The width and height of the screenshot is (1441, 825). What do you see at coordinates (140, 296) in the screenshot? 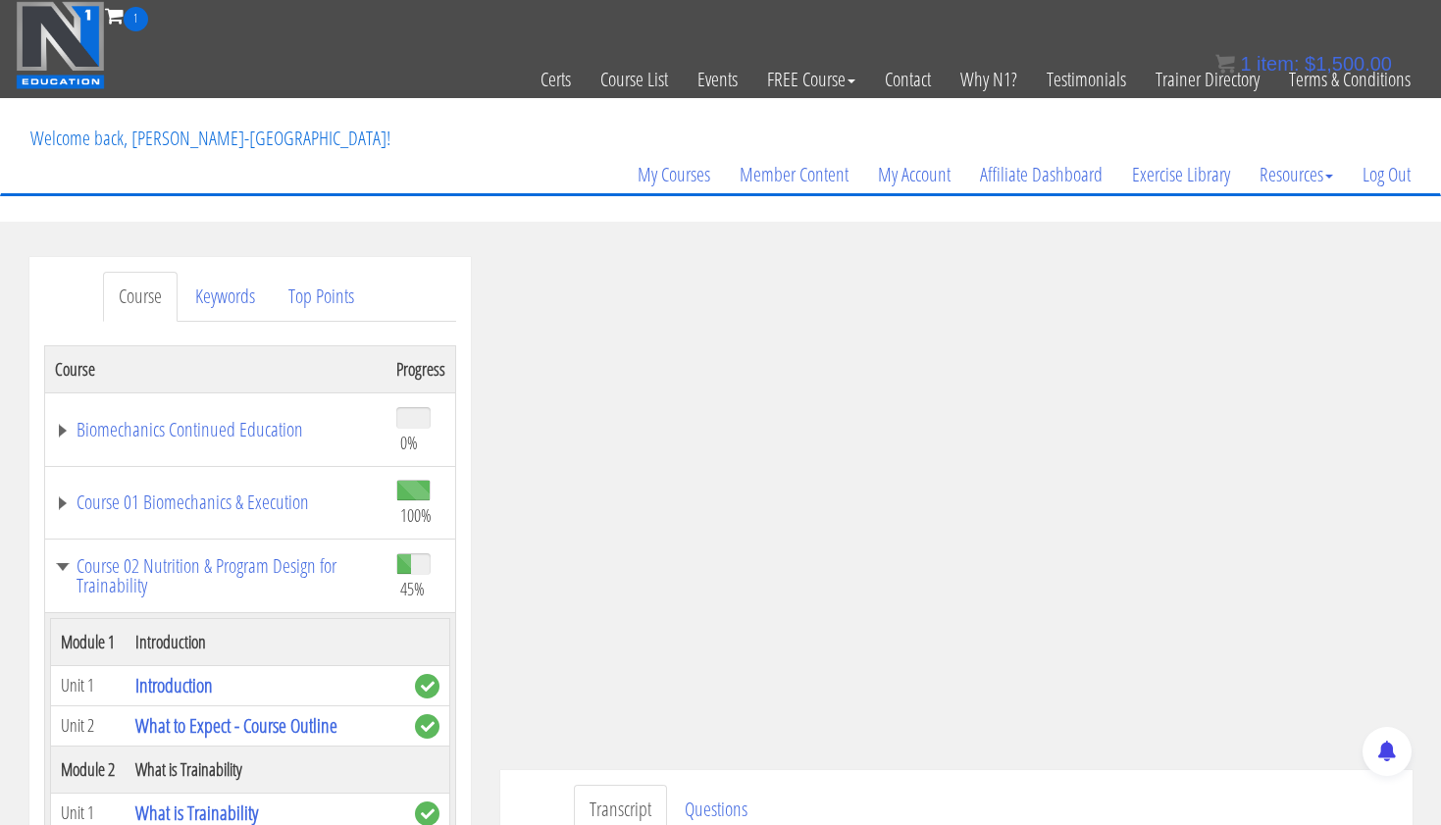
I see `a: Course` at bounding box center [140, 296].